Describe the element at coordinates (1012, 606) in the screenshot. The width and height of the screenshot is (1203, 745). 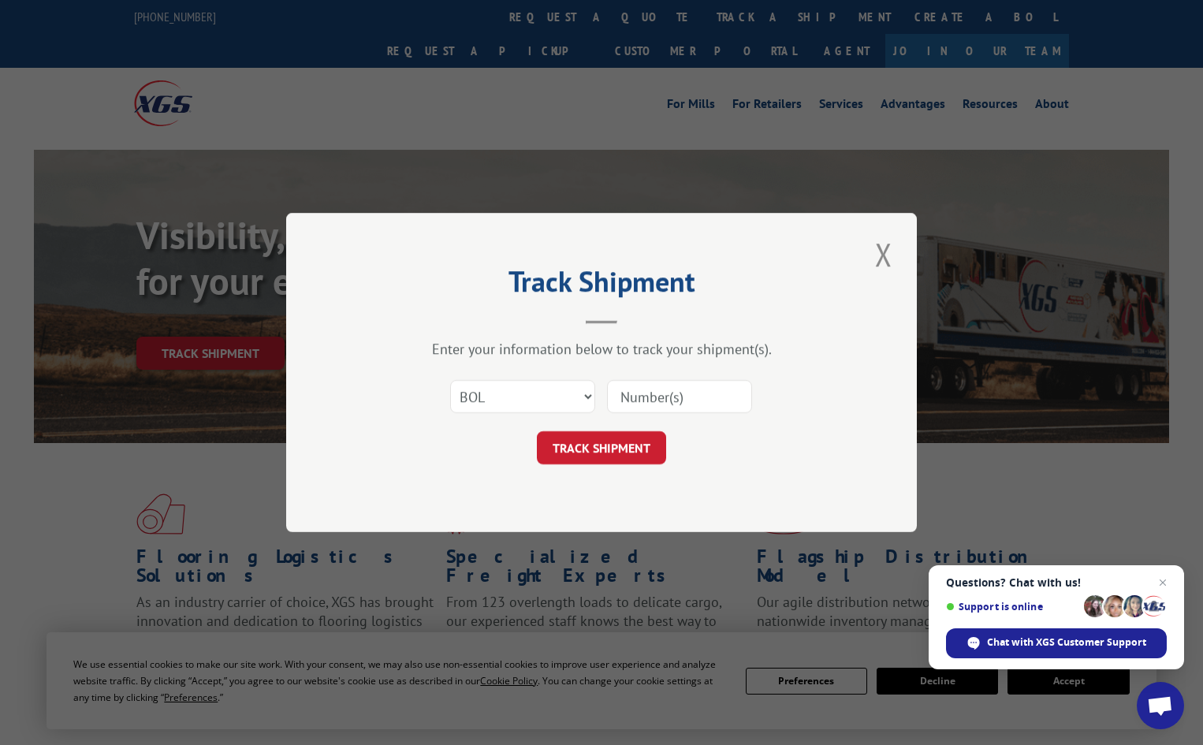
I see `span: Support is online` at that location.